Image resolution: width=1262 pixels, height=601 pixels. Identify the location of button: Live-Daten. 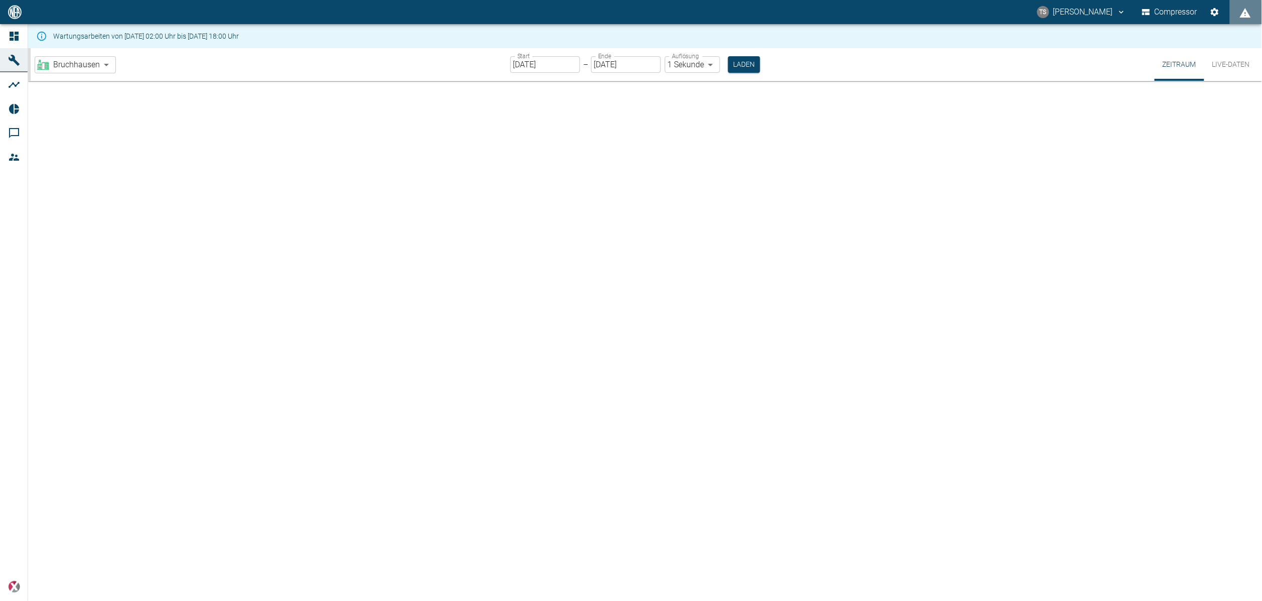
(1231, 64).